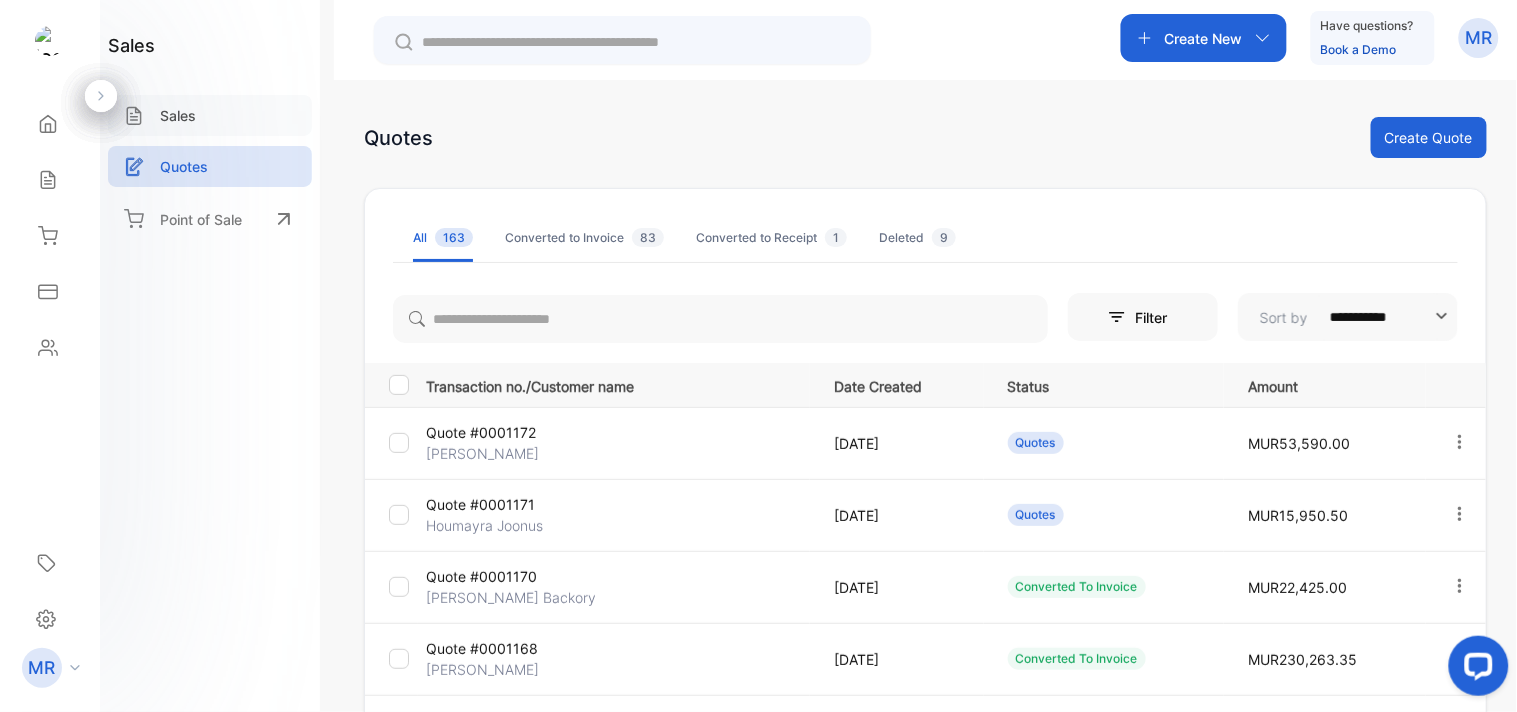 This screenshot has width=1517, height=712. I want to click on p: Point of Sale, so click(201, 219).